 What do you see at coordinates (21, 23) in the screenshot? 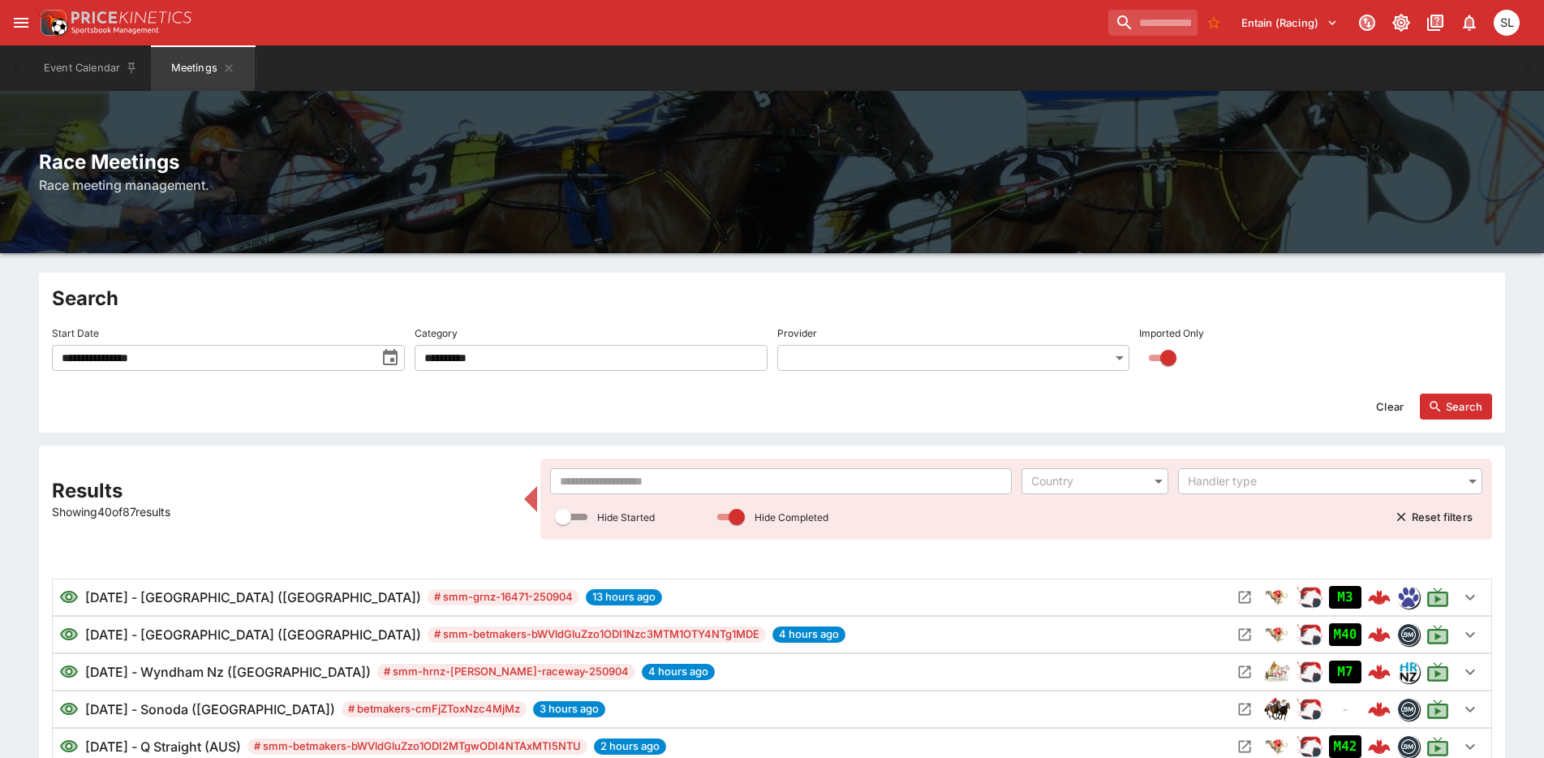
I see `button: open drawer` at bounding box center [21, 23].